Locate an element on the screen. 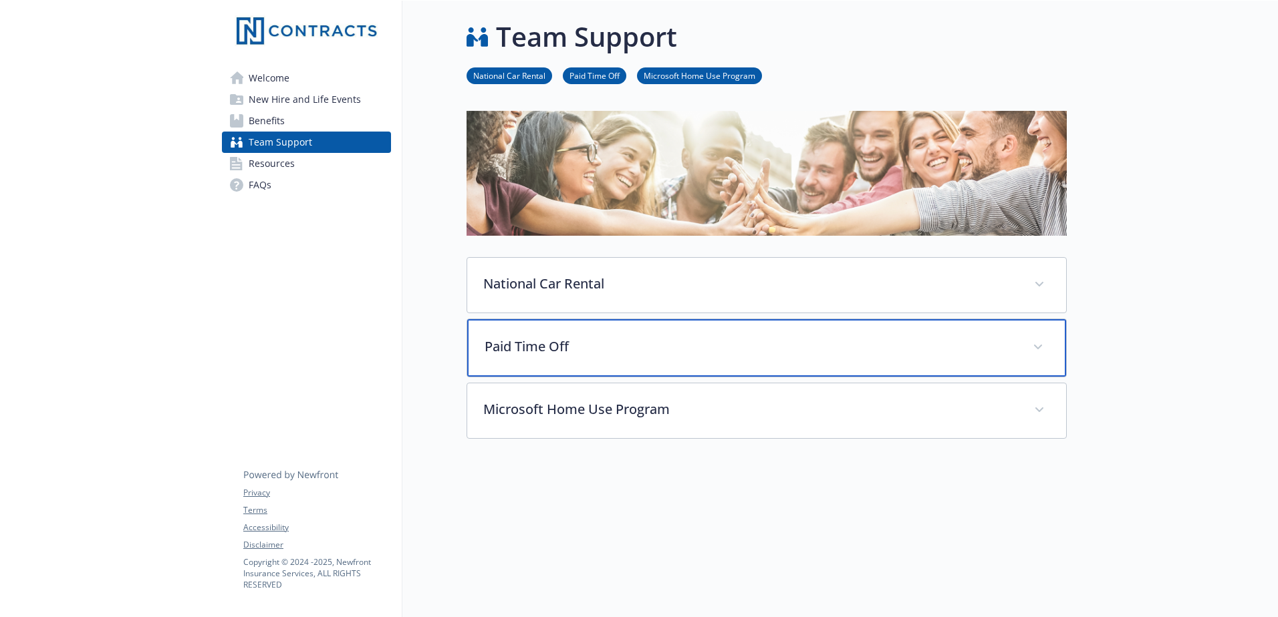 Image resolution: width=1278 pixels, height=617 pixels. span: Team Support is located at coordinates (280, 142).